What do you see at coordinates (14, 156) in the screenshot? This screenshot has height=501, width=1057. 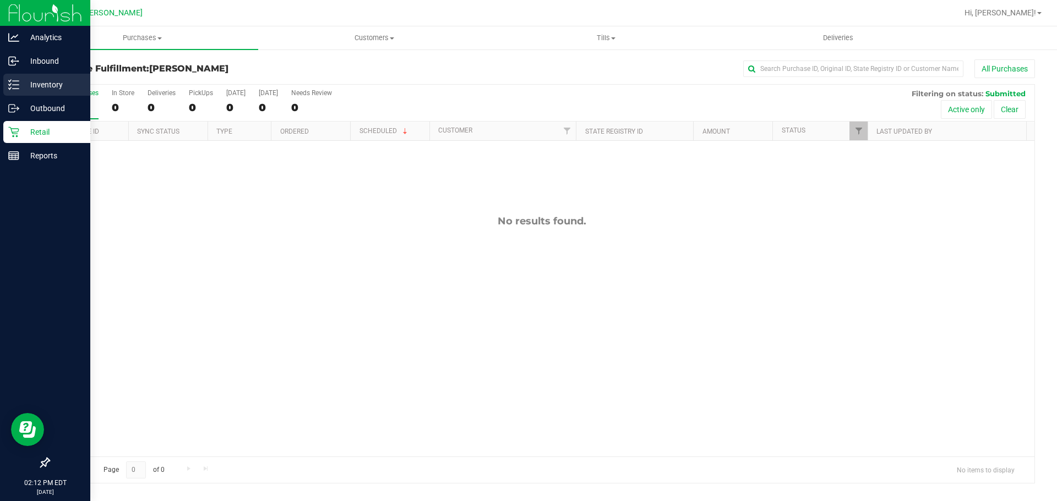 I see `inline-svg: Reports` at bounding box center [14, 156].